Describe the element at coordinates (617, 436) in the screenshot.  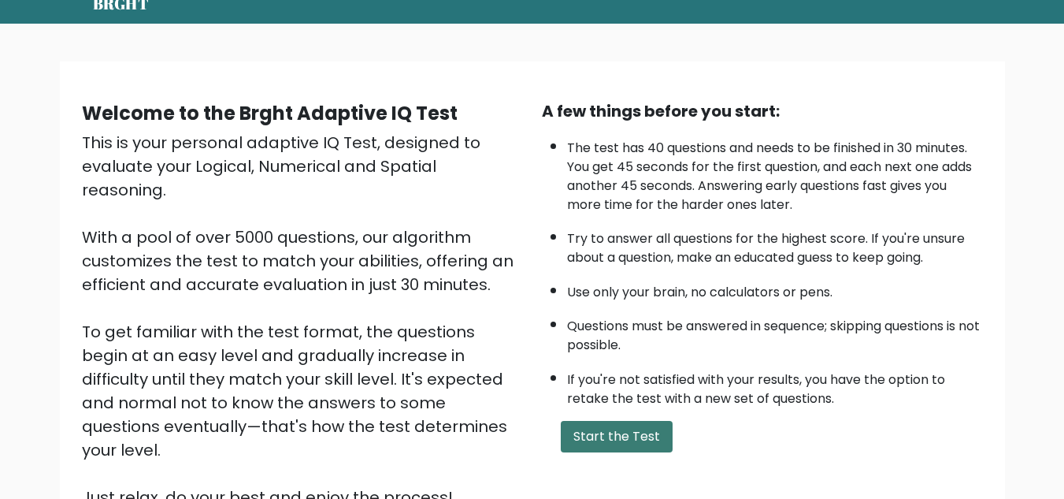
I see `button: Start the Test` at that location.